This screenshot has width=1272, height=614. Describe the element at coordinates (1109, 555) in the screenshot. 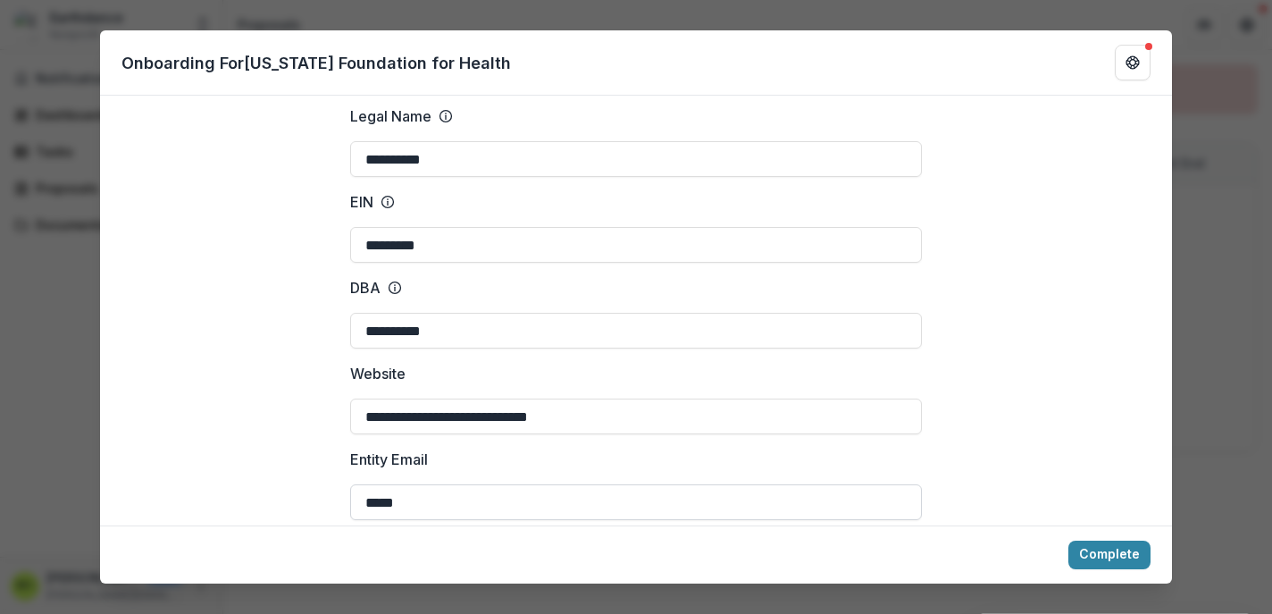

I see `button: Complete` at that location.